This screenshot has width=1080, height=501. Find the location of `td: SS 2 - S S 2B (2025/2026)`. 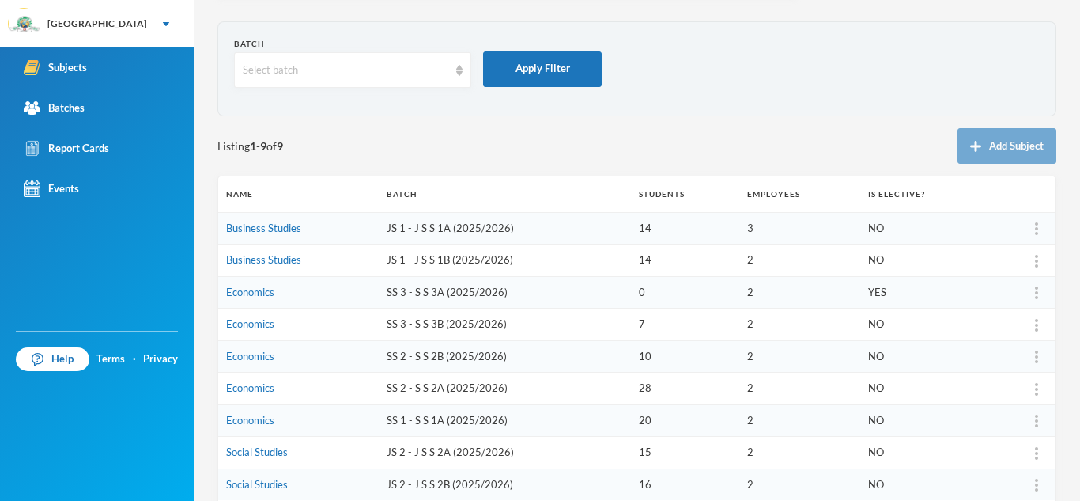

td: SS 2 - S S 2B (2025/2026) is located at coordinates (505, 356).